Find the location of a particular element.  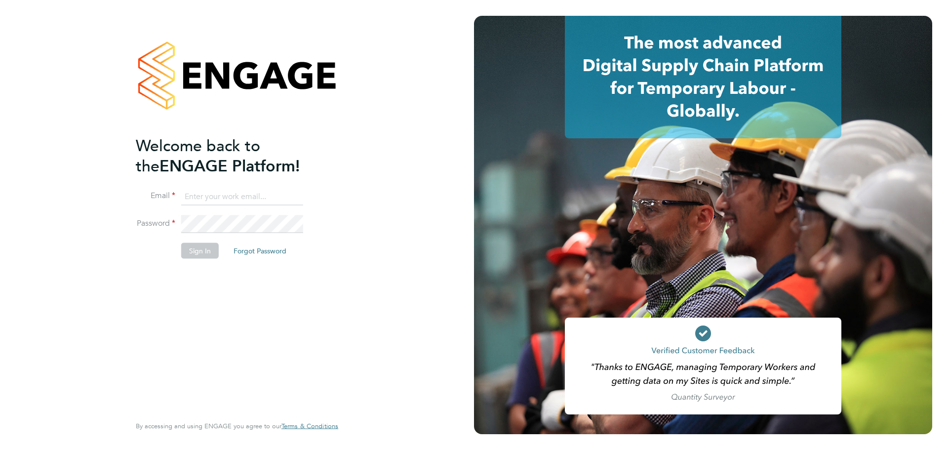

span: By accessing and using ENGAGE you agree to our is located at coordinates (237, 426).